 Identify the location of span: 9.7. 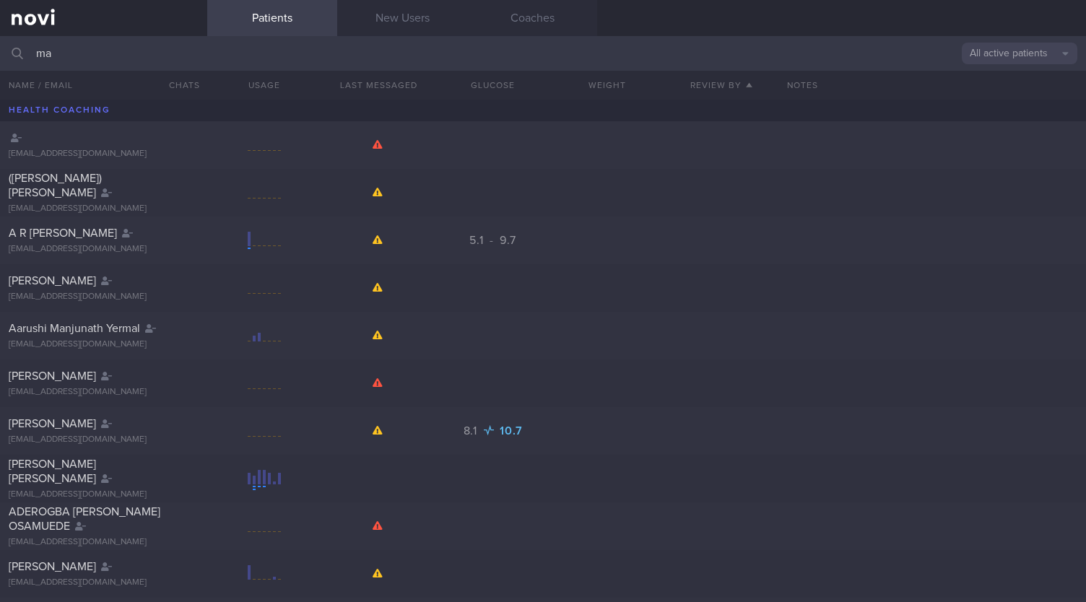
(507, 240).